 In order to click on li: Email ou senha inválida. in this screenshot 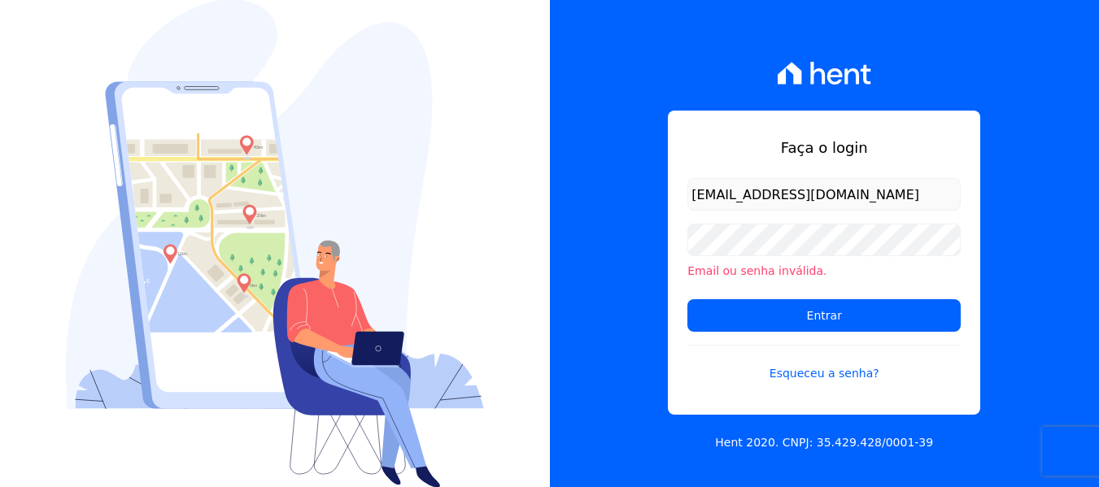, I will do `click(824, 271)`.